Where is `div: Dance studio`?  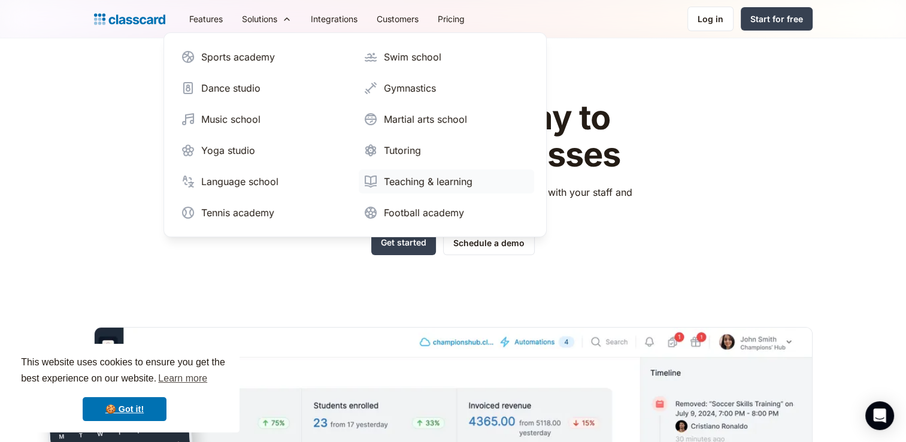 div: Dance studio is located at coordinates (231, 88).